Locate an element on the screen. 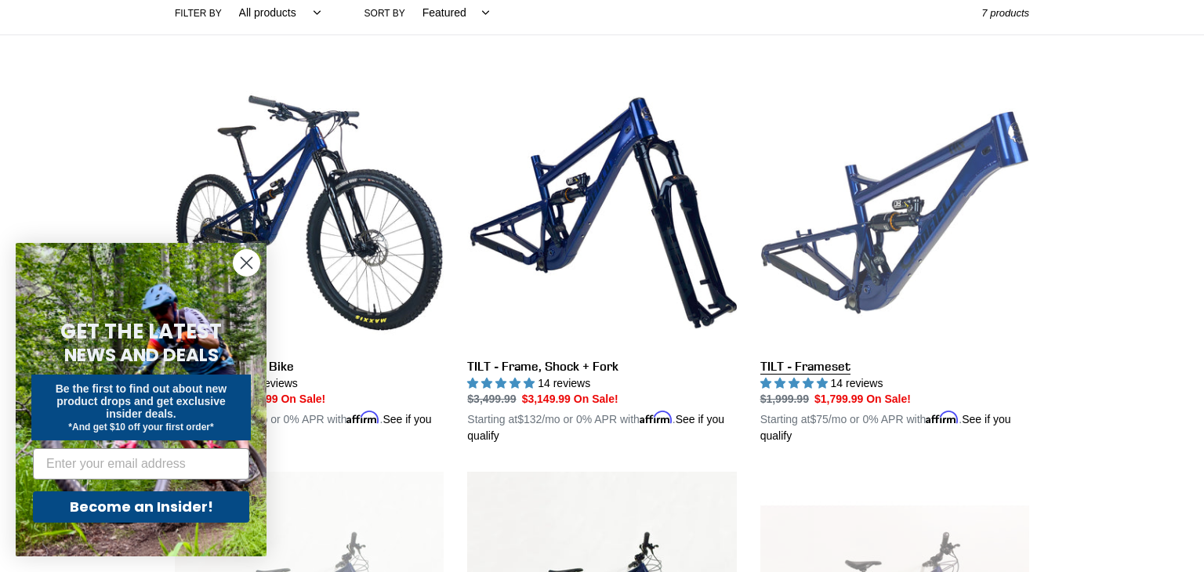  button: Close dialog is located at coordinates (246, 263).